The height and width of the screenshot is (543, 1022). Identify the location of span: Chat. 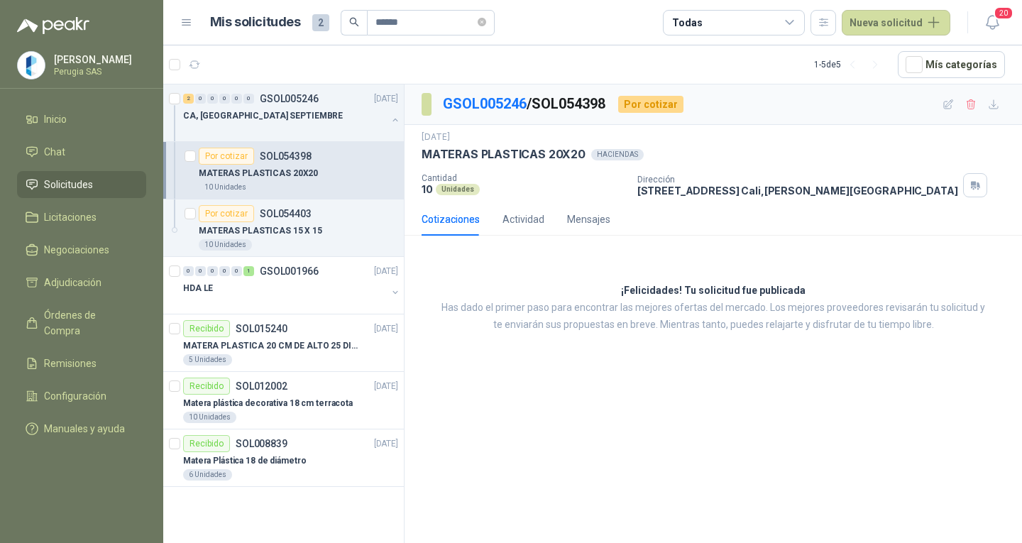
(55, 152).